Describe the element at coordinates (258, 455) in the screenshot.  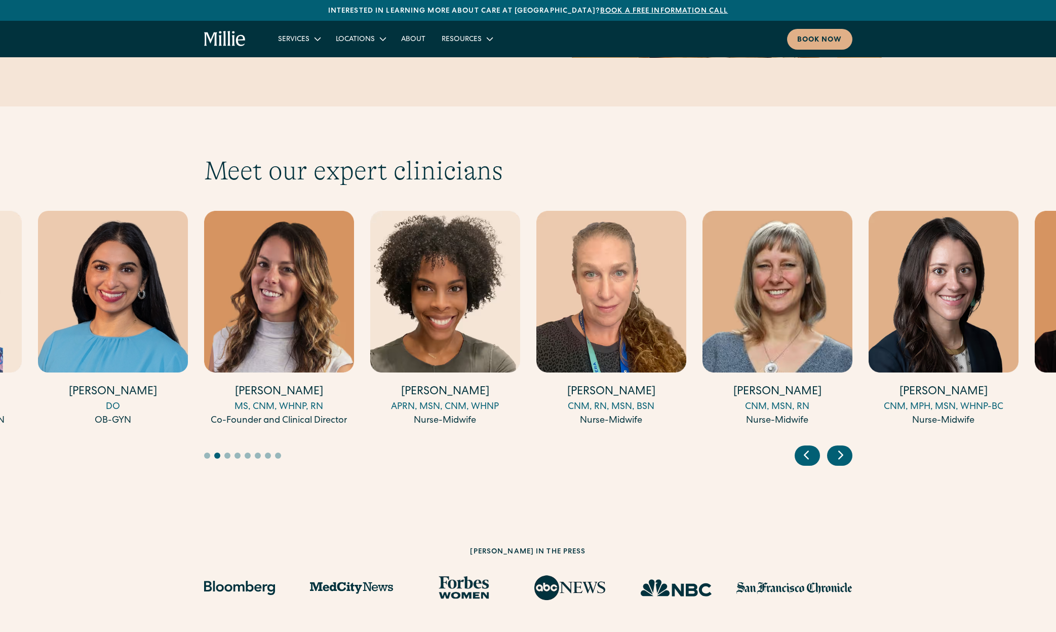
I see `button: Go to slide 6` at that location.